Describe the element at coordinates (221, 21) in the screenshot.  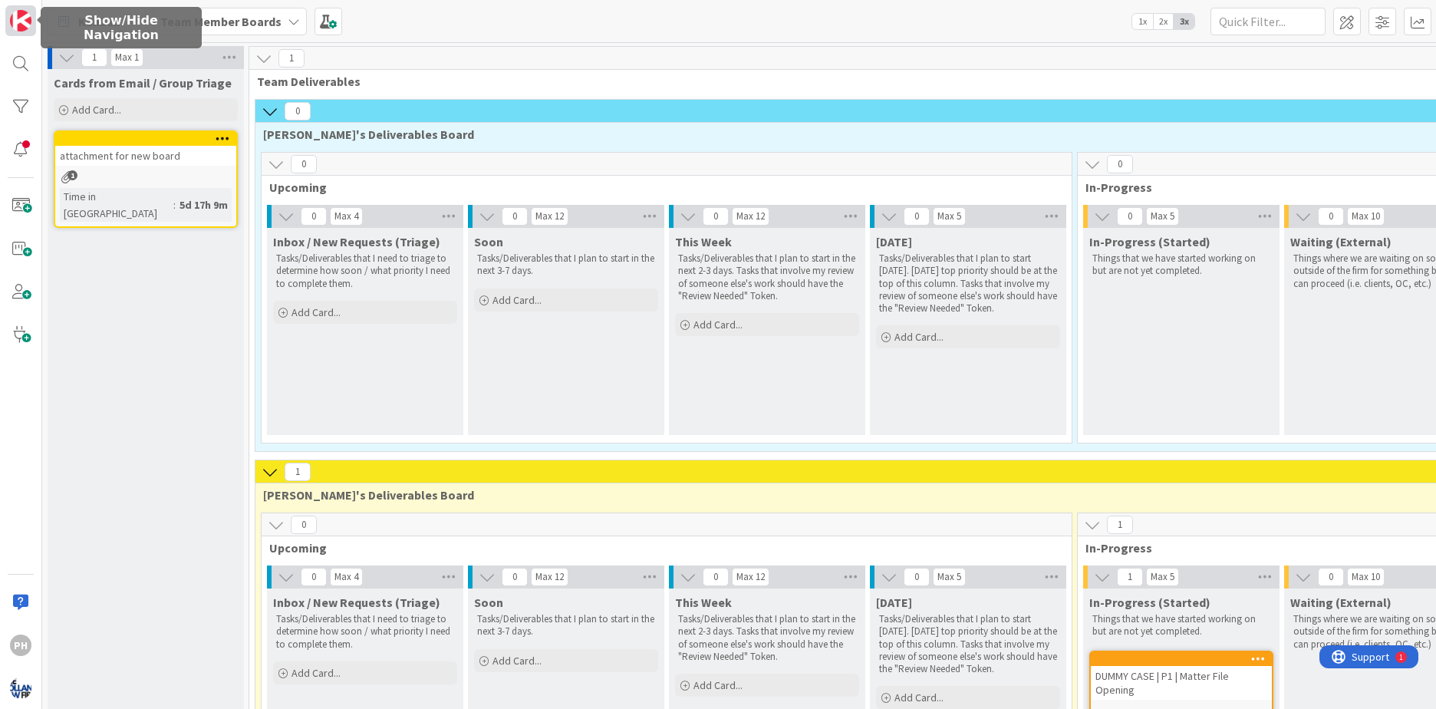
I see `b: Team Member Boards` at that location.